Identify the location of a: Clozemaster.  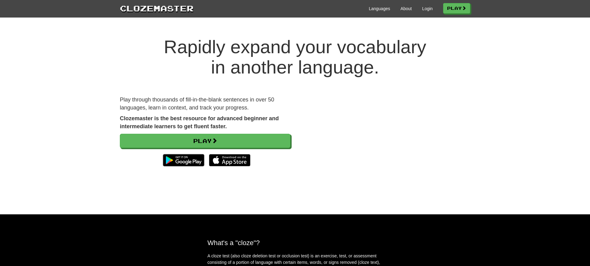
(157, 8).